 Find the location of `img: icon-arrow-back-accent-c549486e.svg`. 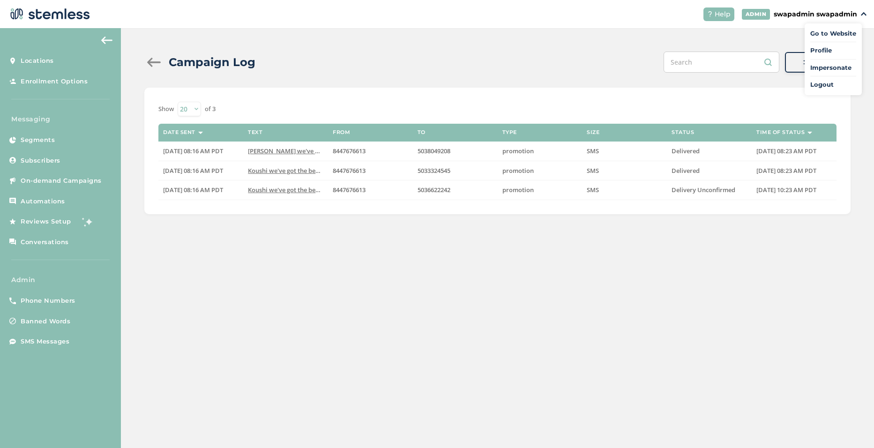

img: icon-arrow-back-accent-c549486e.svg is located at coordinates (107, 40).